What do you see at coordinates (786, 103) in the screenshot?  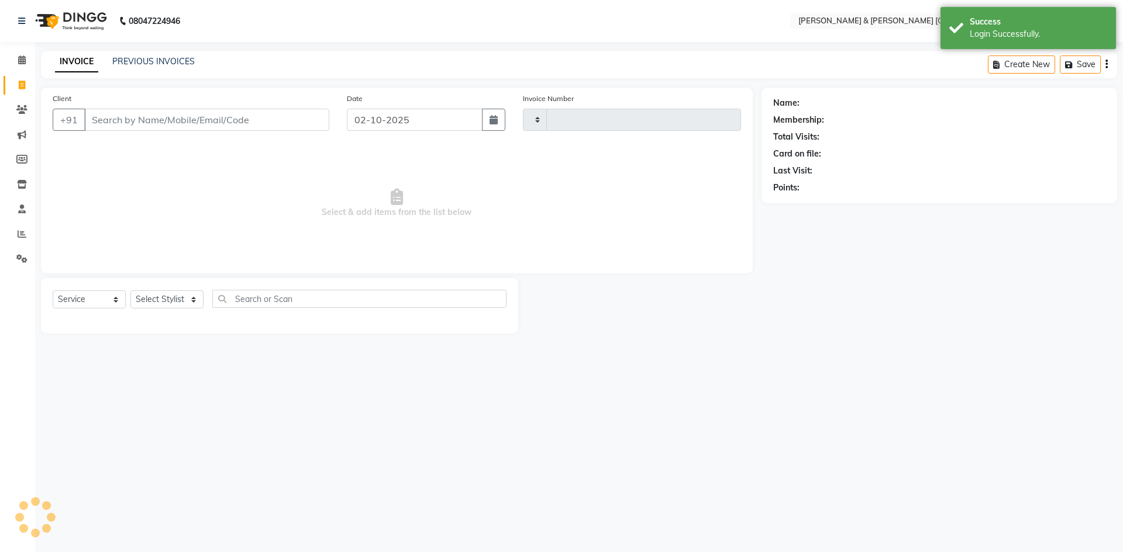 I see `div: Name:` at bounding box center [786, 103].